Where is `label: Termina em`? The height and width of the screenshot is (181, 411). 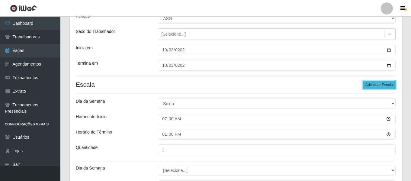
label: Termina em is located at coordinates (87, 63).